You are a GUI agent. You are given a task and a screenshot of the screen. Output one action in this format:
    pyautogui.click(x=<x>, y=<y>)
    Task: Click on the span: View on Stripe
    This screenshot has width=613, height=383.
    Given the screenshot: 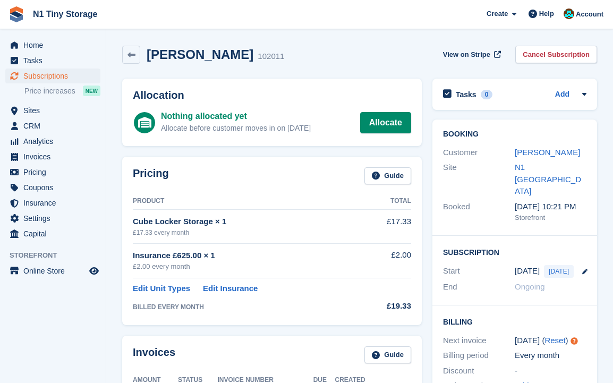 What is the action you would take?
    pyautogui.click(x=466, y=55)
    